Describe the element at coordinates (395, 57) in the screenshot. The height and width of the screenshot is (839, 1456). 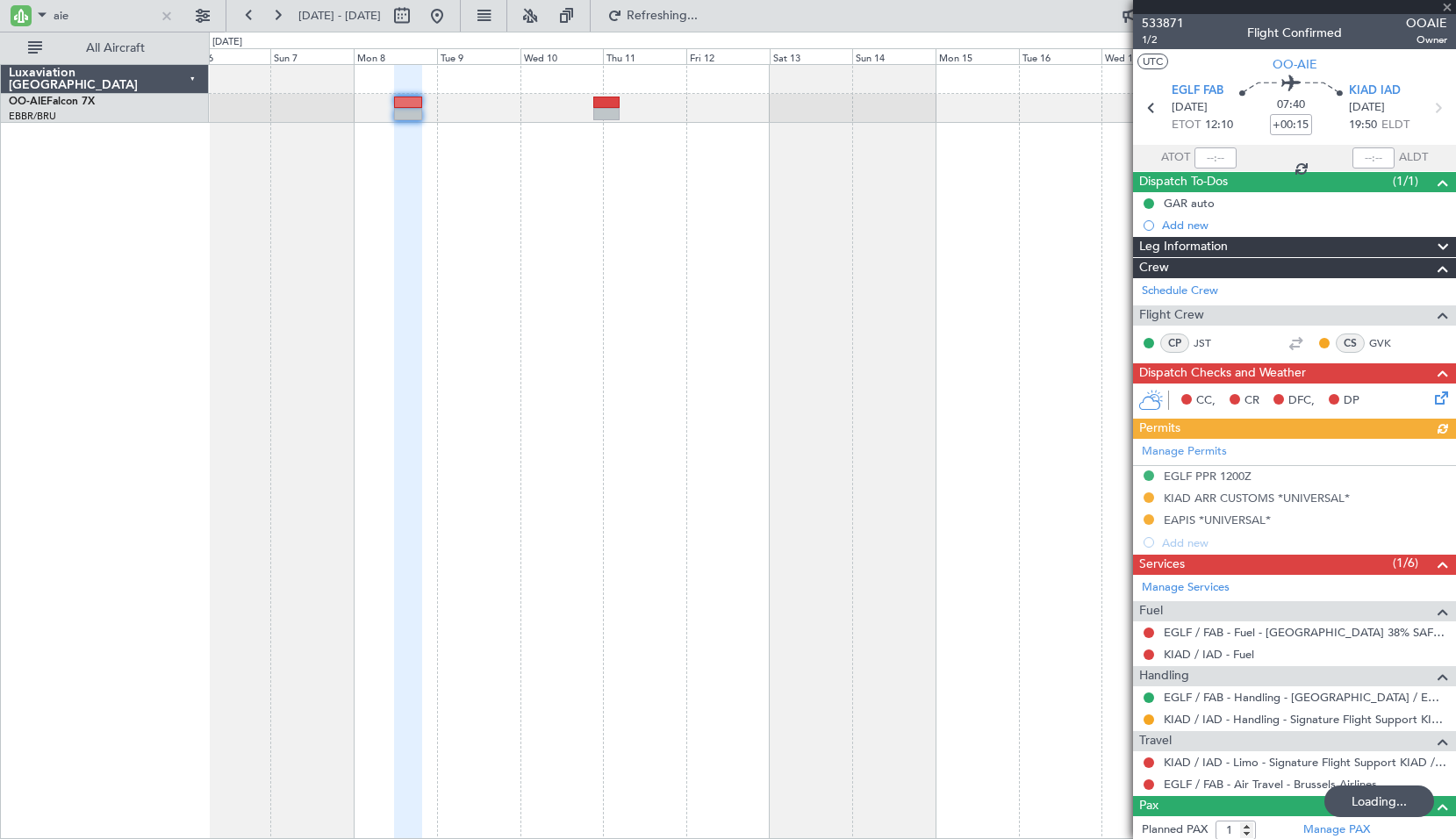
I see `div: Mon 8` at that location.